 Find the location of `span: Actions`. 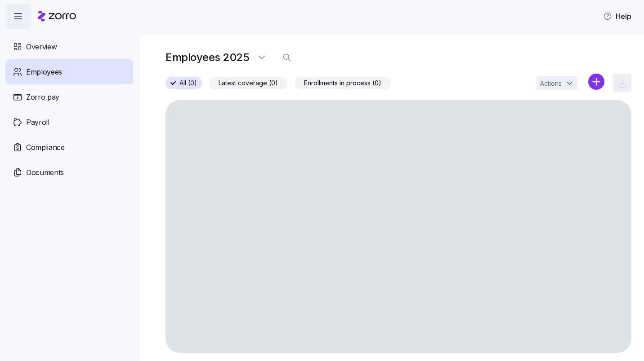

span: Actions is located at coordinates (551, 84).